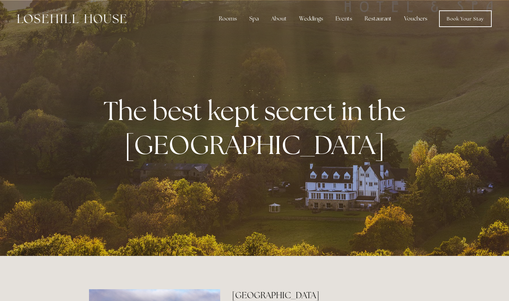  I want to click on div: Restaurant, so click(378, 19).